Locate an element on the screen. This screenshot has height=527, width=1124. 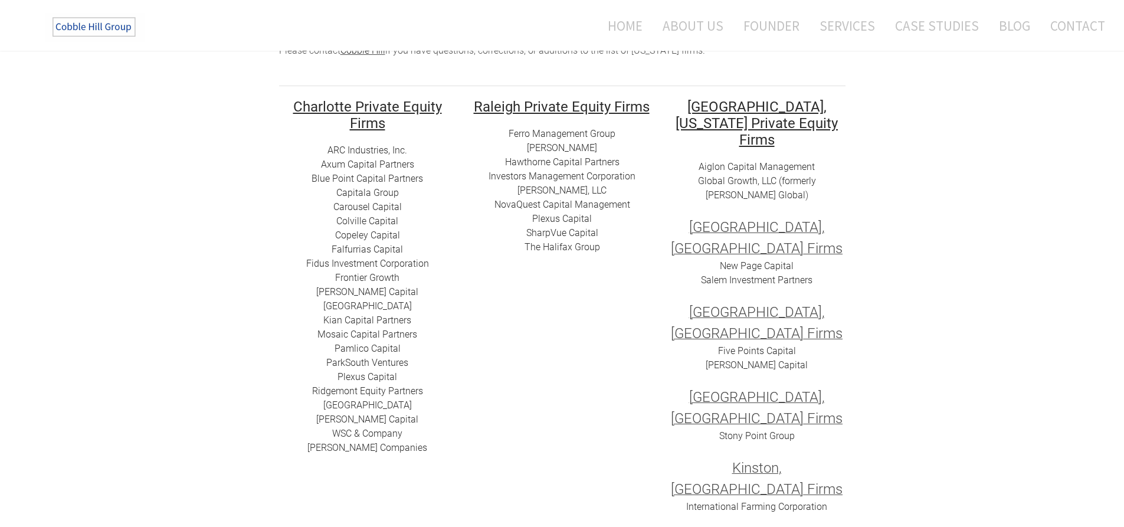
a: ParkSouth Ventures is located at coordinates (367, 362).